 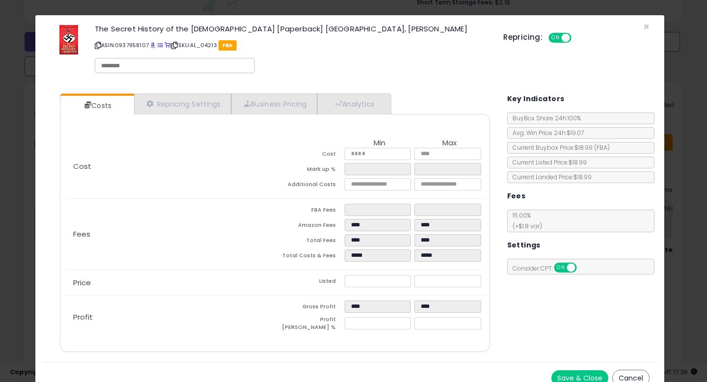 I want to click on td: Mark up %, so click(x=310, y=170).